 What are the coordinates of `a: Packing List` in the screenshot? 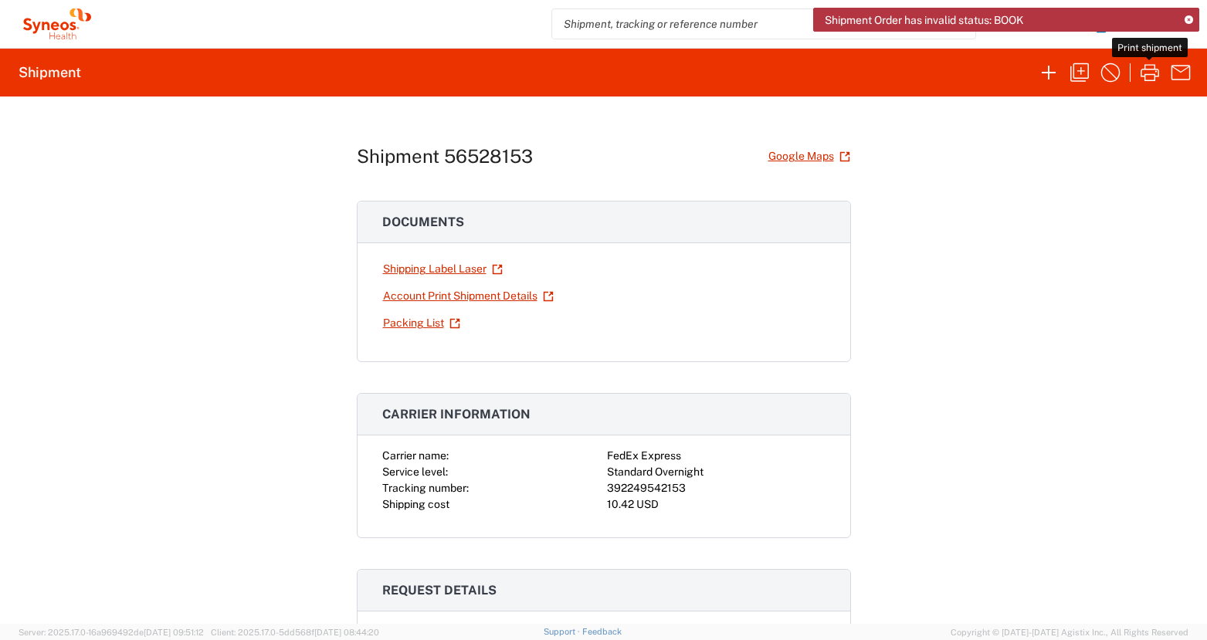 It's located at (422, 323).